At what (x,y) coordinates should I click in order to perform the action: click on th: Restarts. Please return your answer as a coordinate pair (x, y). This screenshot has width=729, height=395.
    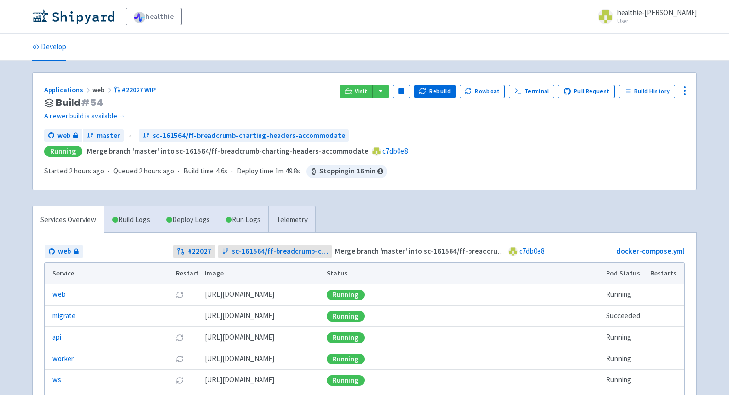
    Looking at the image, I should click on (665, 273).